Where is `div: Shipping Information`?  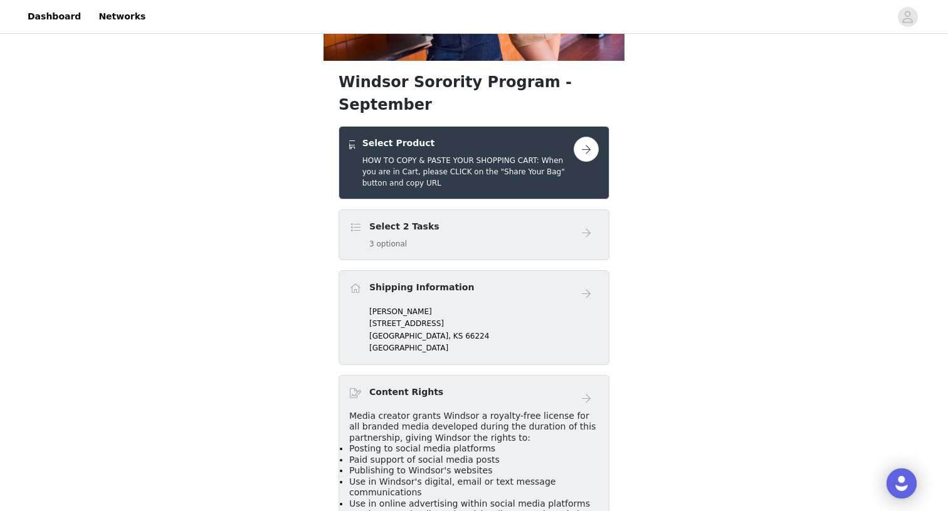
div: Shipping Information is located at coordinates (474, 317).